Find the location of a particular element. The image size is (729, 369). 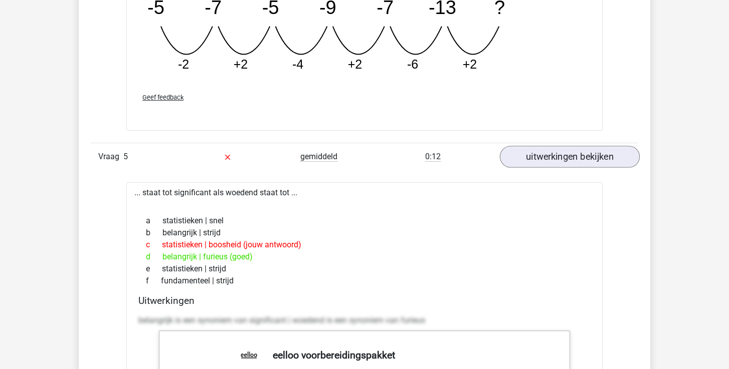

span: f is located at coordinates (153, 281).